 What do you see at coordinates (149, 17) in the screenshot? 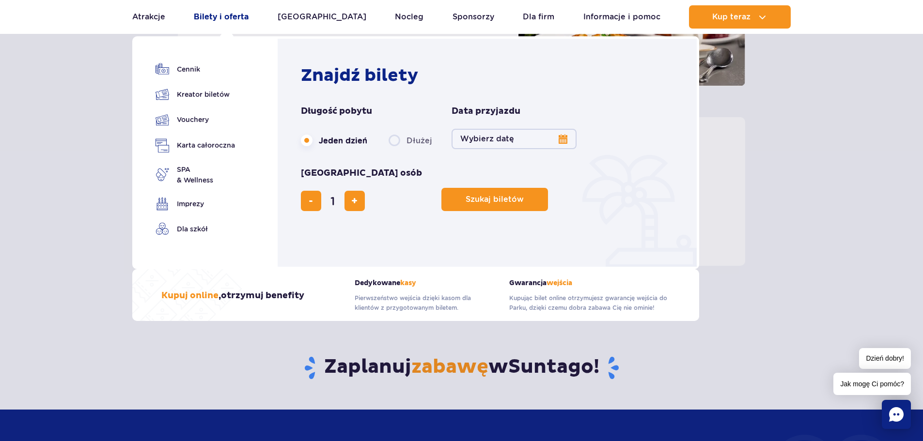
I see `a: Atrakcje` at bounding box center [149, 17].